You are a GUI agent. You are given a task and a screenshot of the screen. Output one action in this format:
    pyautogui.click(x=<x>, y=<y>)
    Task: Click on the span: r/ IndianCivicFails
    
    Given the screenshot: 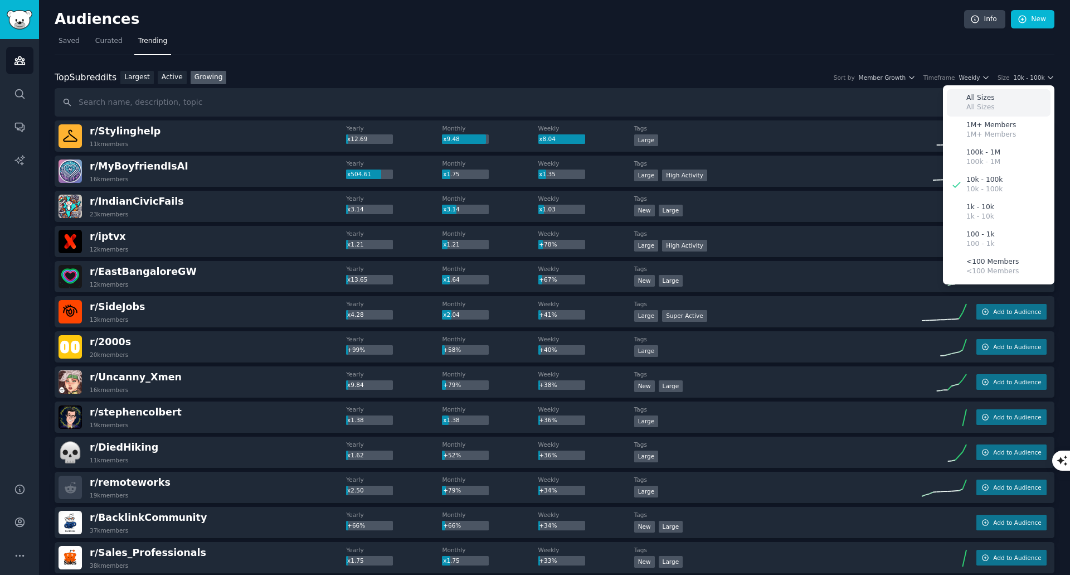 What is the action you would take?
    pyautogui.click(x=137, y=201)
    